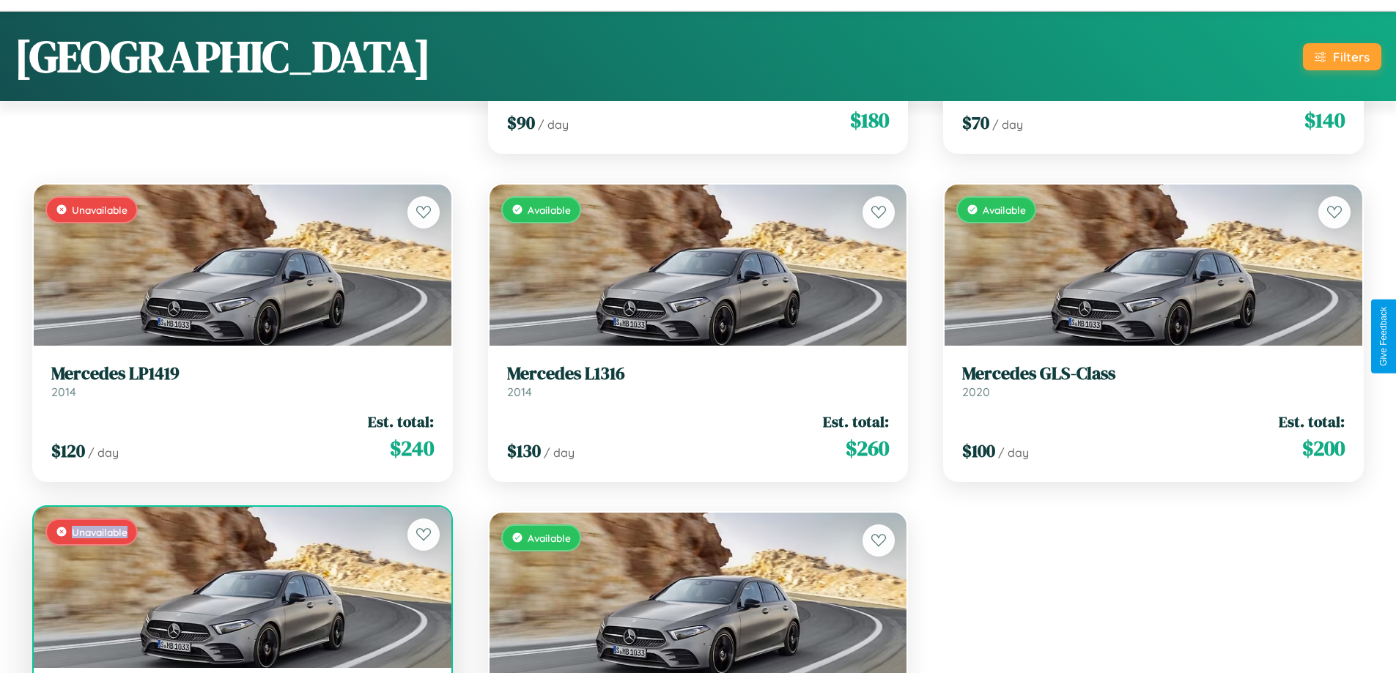  I want to click on span: $ 100, so click(978, 451).